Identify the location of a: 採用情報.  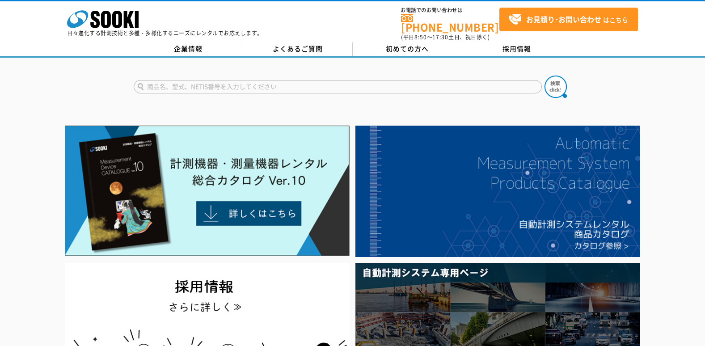
(517, 49).